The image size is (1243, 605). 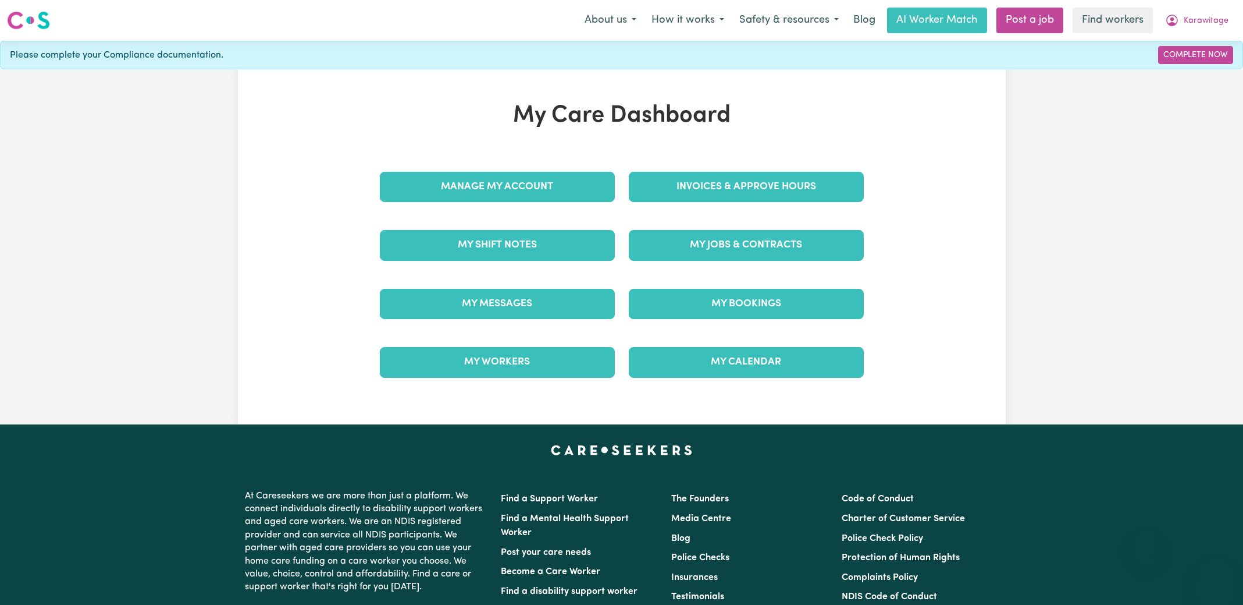 What do you see at coordinates (569, 591) in the screenshot?
I see `a: Find a disability support worker` at bounding box center [569, 591].